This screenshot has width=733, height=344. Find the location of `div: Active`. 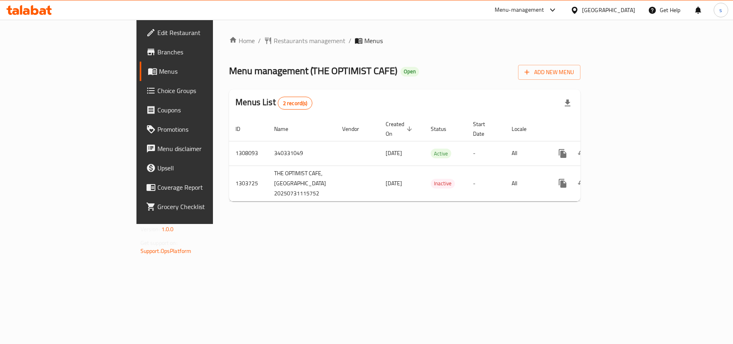

div: Active is located at coordinates (441, 153).